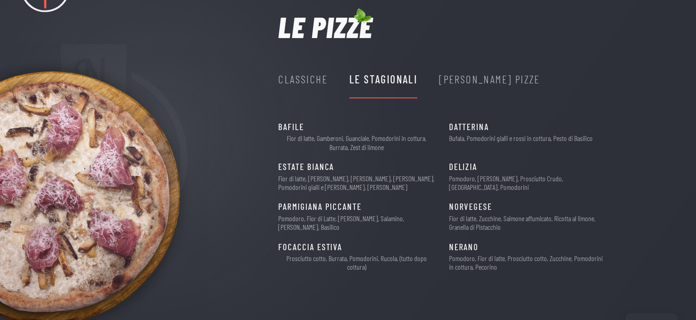 The image size is (696, 320). Describe the element at coordinates (320, 207) in the screenshot. I see `span: PARMIGIANA PICCANTE` at that location.